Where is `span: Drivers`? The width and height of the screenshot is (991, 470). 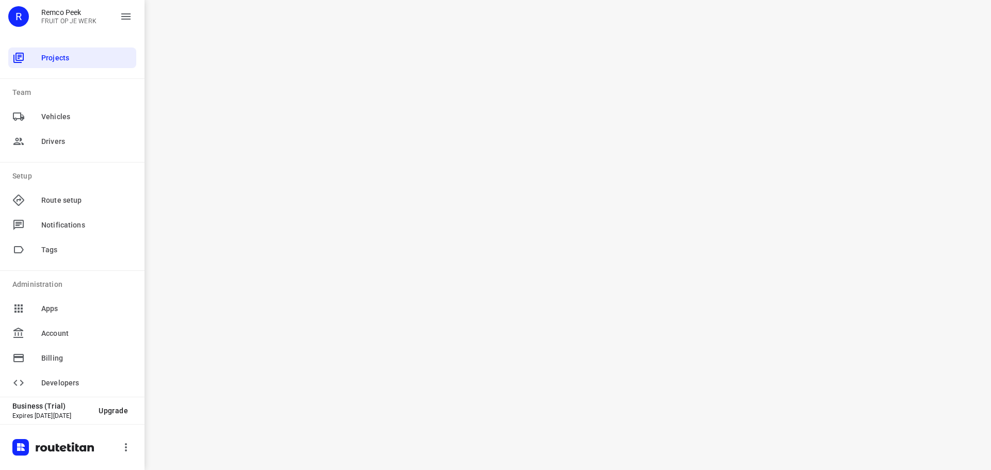
span: Drivers is located at coordinates (87, 141).